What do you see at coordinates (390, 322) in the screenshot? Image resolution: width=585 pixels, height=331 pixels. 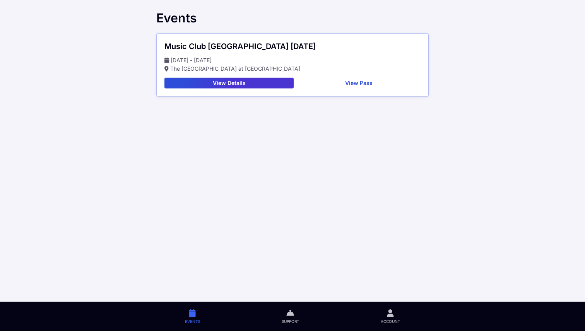 I see `span: Account` at bounding box center [390, 322].